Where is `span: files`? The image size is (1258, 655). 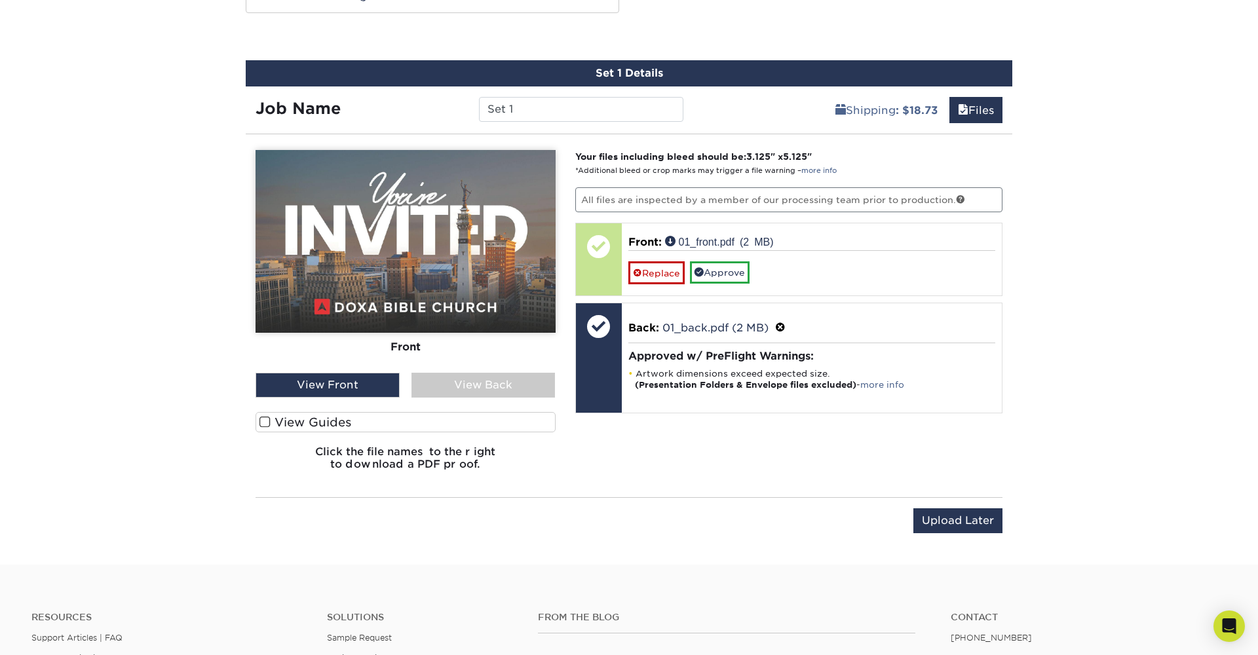
span: files is located at coordinates (963, 110).